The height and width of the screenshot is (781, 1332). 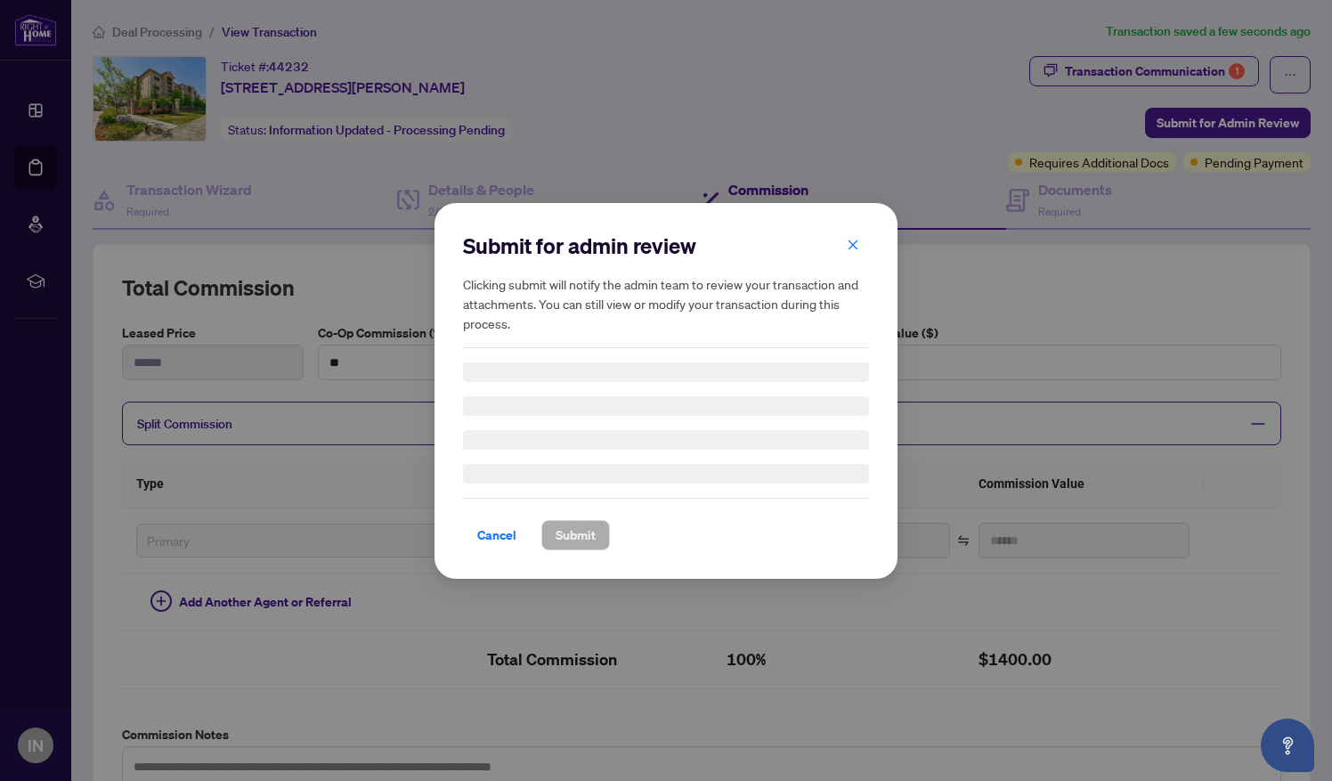 I want to click on span: Cancel, so click(x=497, y=535).